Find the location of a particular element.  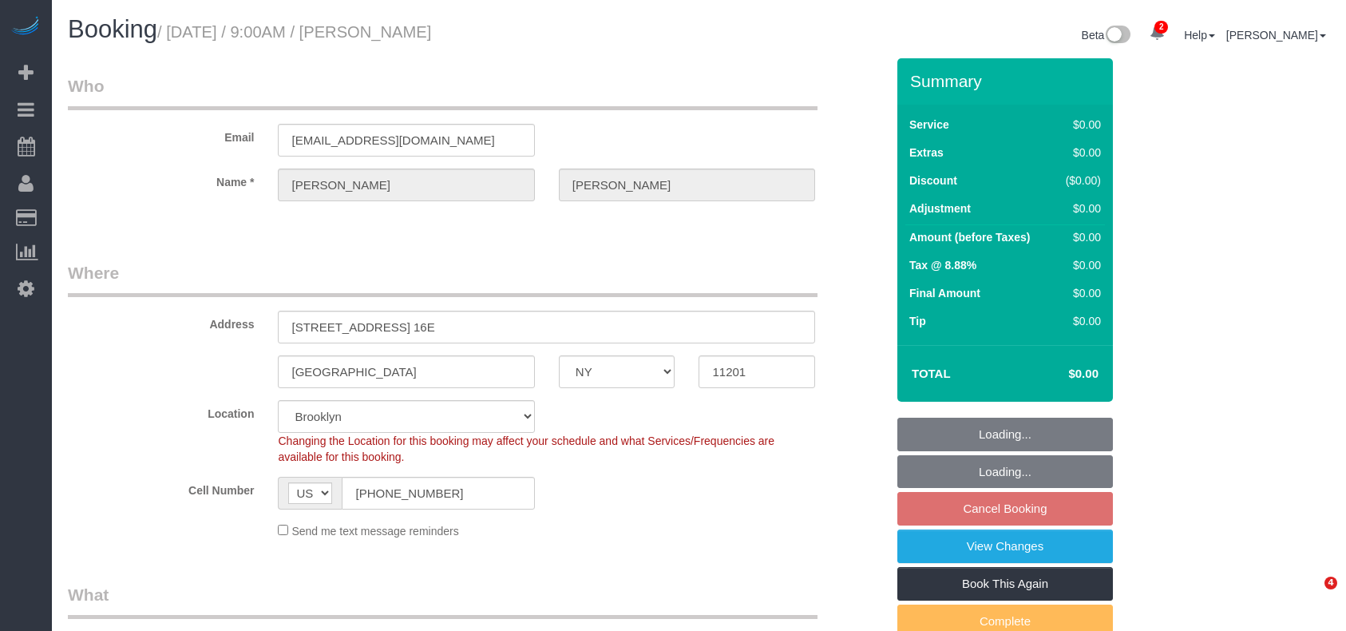

span: Booking is located at coordinates (113, 29).